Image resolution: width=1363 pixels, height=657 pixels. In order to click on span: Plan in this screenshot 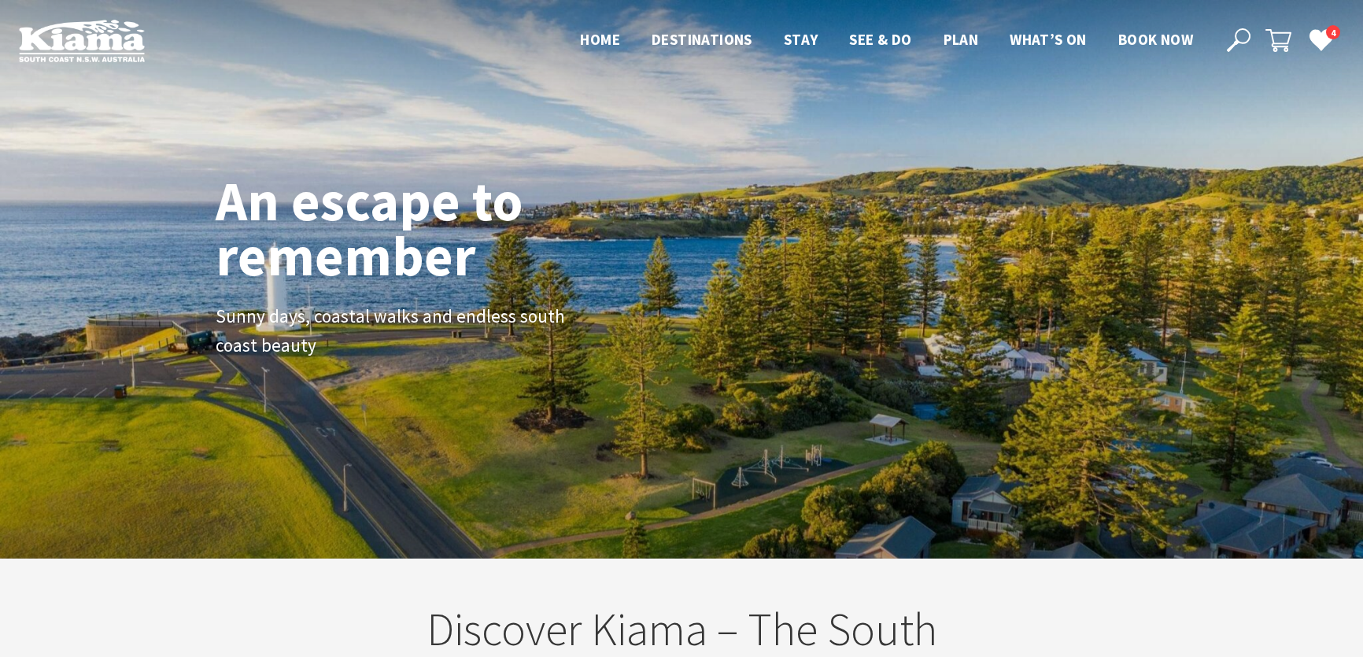, I will do `click(961, 39)`.